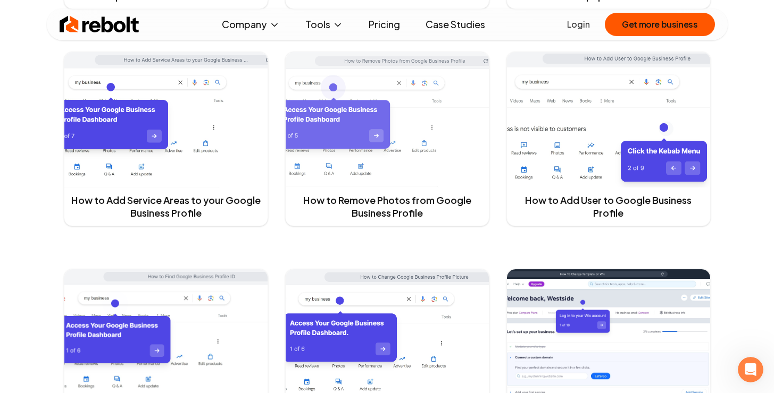 The image size is (774, 393). What do you see at coordinates (387, 207) in the screenshot?
I see `a: How to Remove Photos from Google Business Profile` at bounding box center [387, 207].